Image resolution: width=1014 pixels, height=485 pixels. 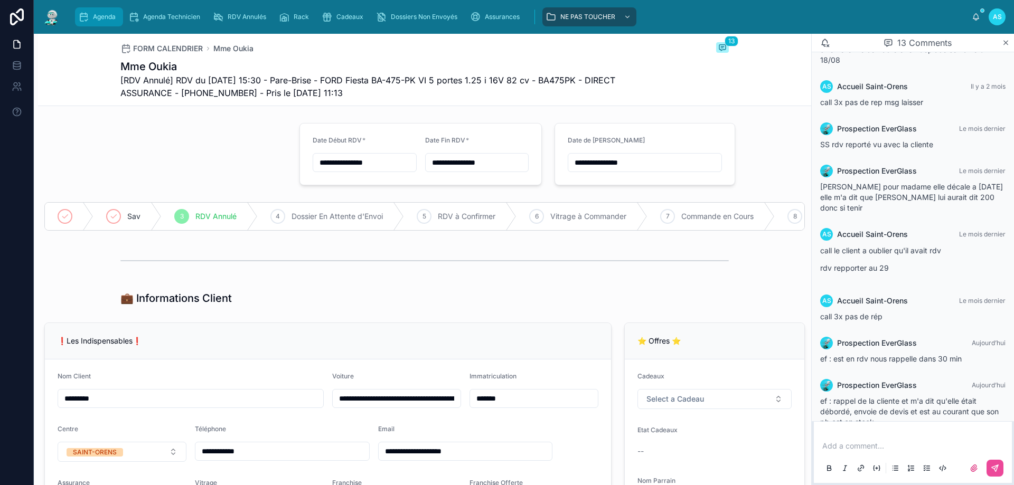 I want to click on div: SAINT-ORENS, so click(x=94, y=452).